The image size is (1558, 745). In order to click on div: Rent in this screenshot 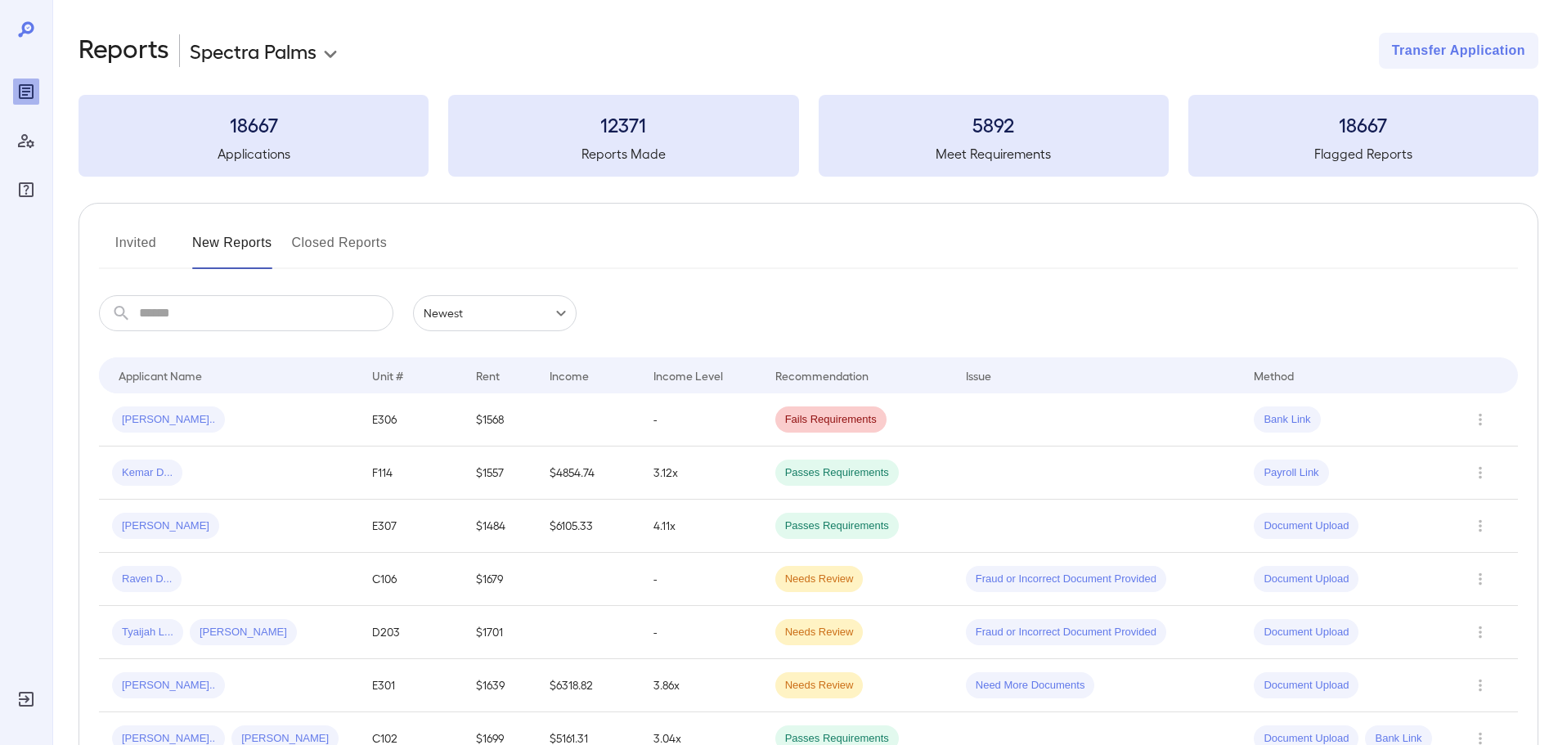, I will do `click(489, 375)`.